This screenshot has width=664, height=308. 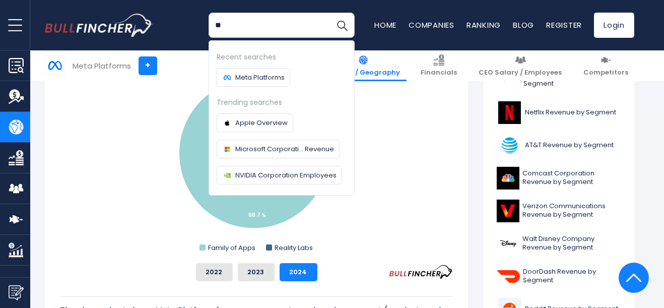 I want to click on span: Verizon Communications Revenue by Segment, so click(x=571, y=210).